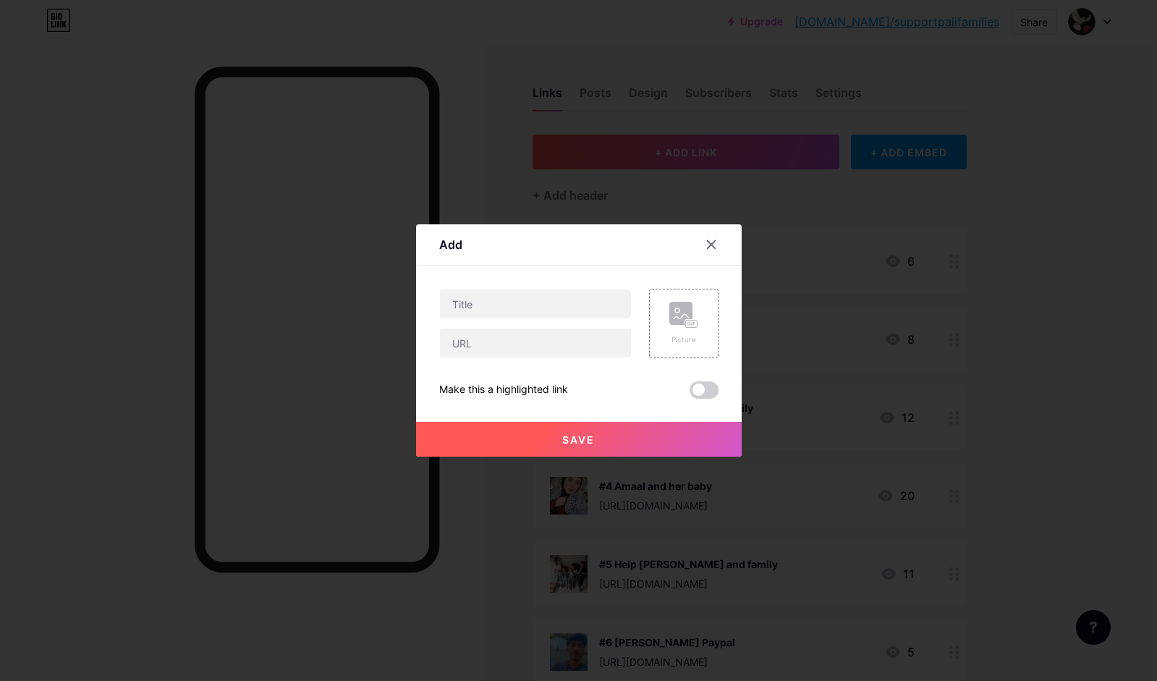  I want to click on input: Title, so click(536, 304).